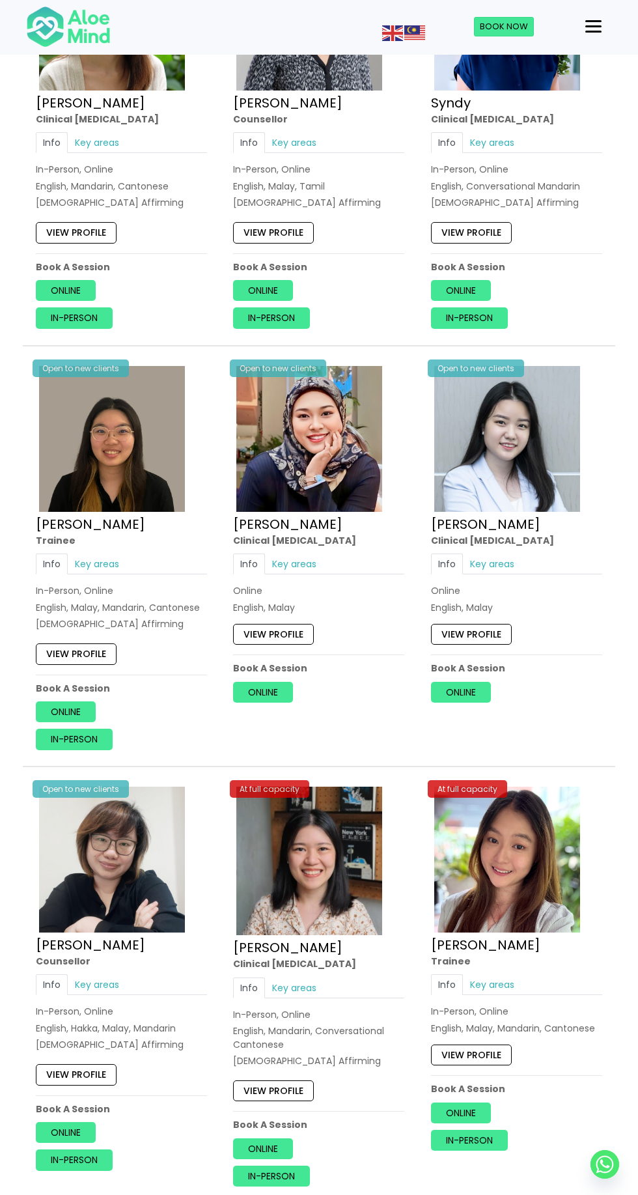 This screenshot has height=1195, width=638. I want to click on button: Menu, so click(593, 27).